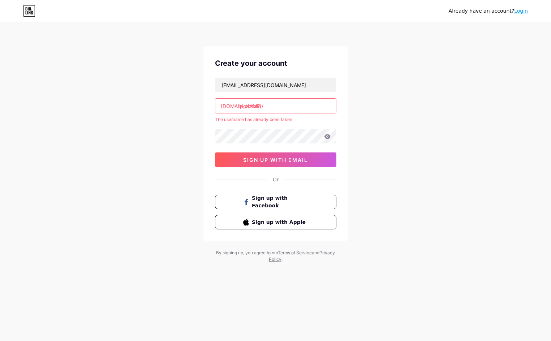  I want to click on a: Terms of Service, so click(295, 252).